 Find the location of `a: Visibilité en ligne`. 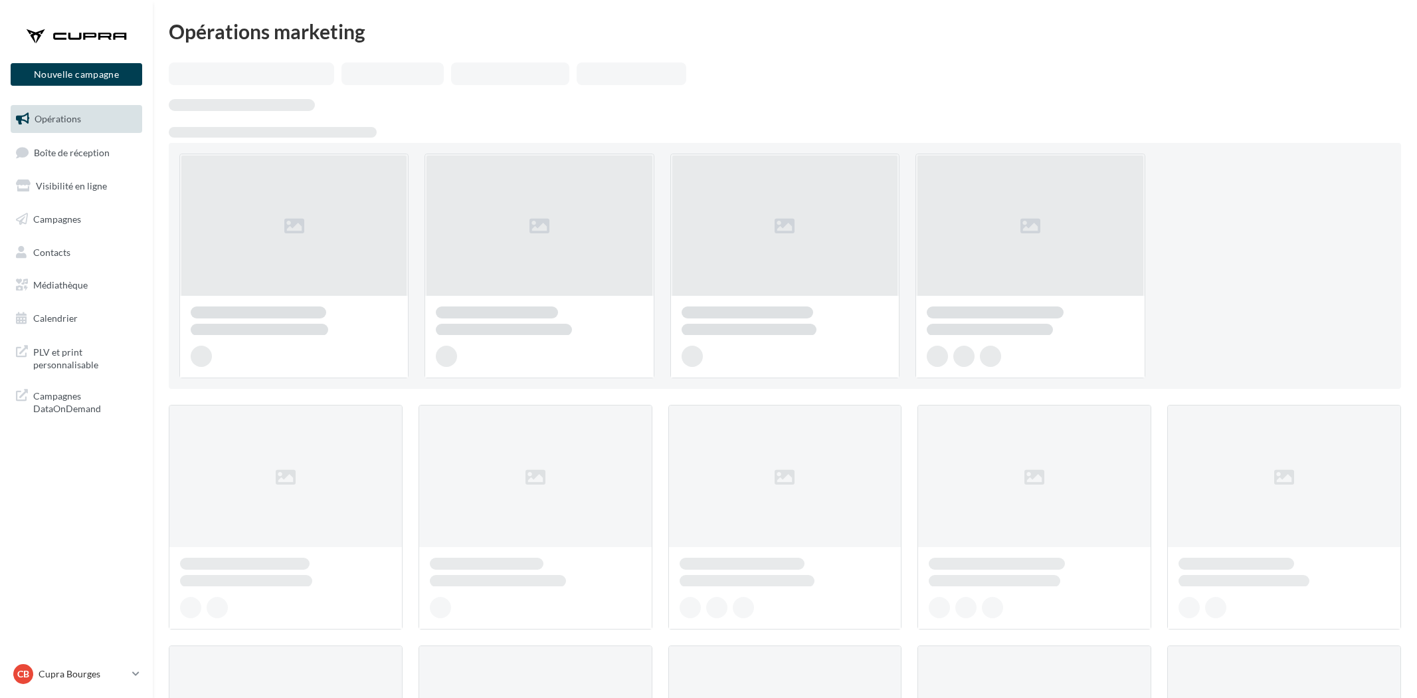

a: Visibilité en ligne is located at coordinates (76, 186).